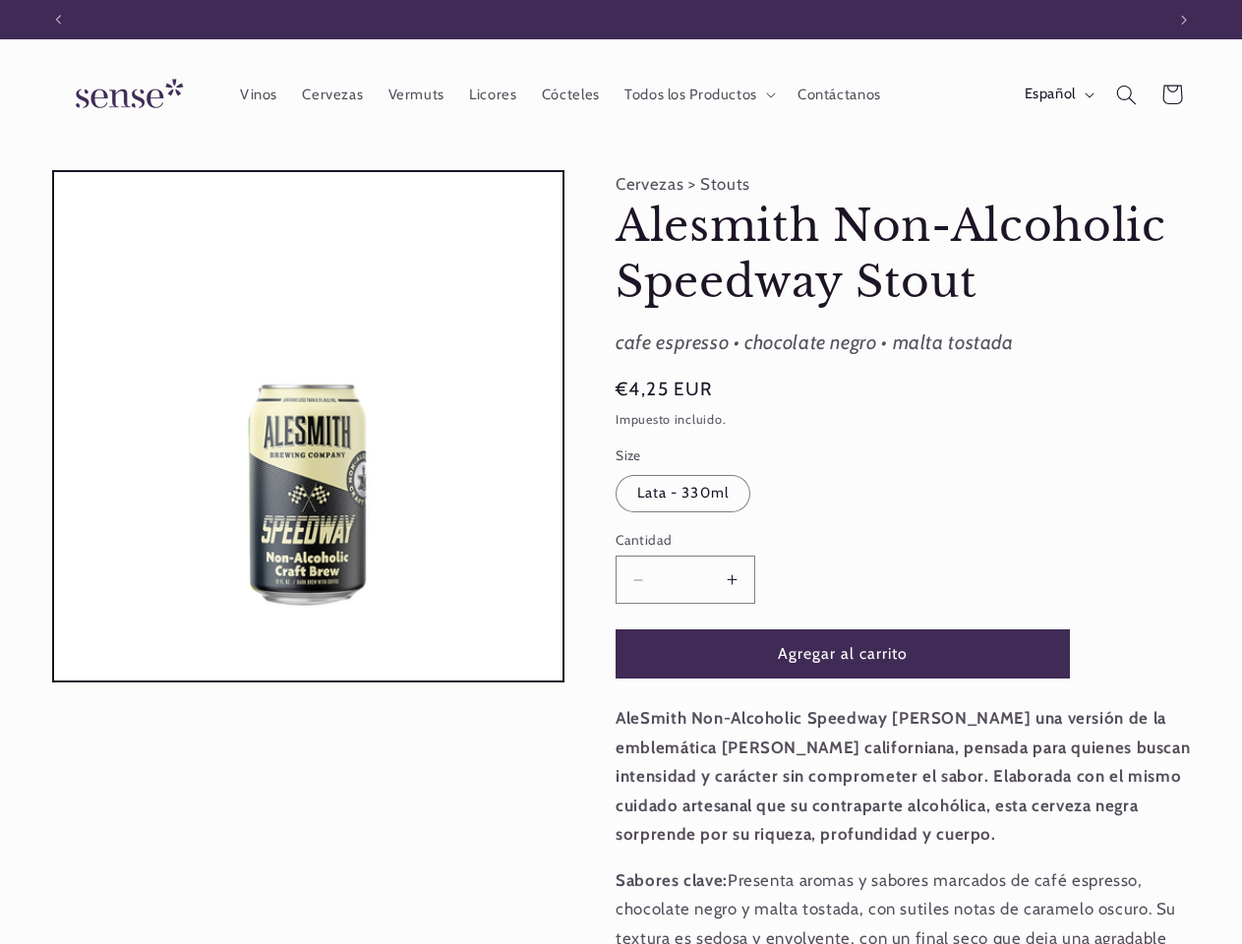 This screenshot has width=1242, height=944. I want to click on a: Cócteles, so click(570, 94).